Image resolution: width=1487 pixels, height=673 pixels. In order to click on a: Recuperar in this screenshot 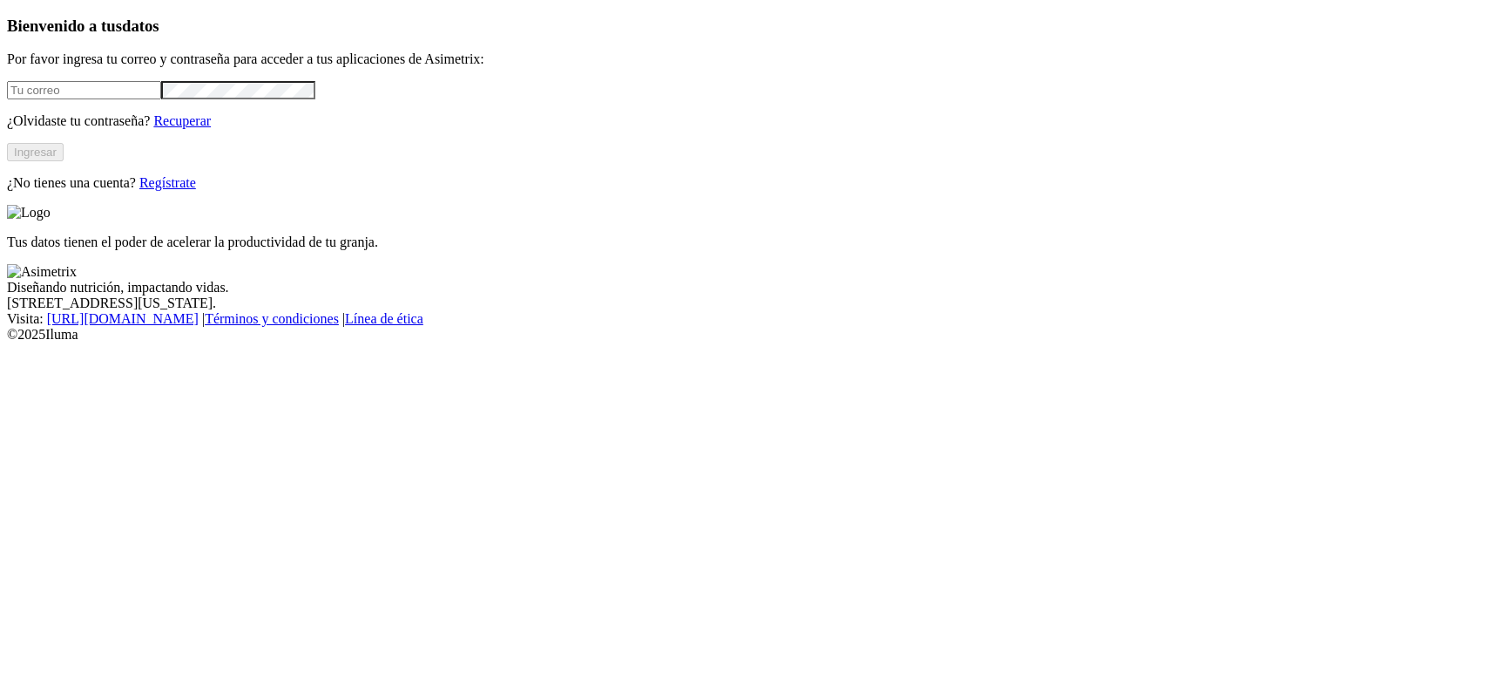, I will do `click(182, 120)`.